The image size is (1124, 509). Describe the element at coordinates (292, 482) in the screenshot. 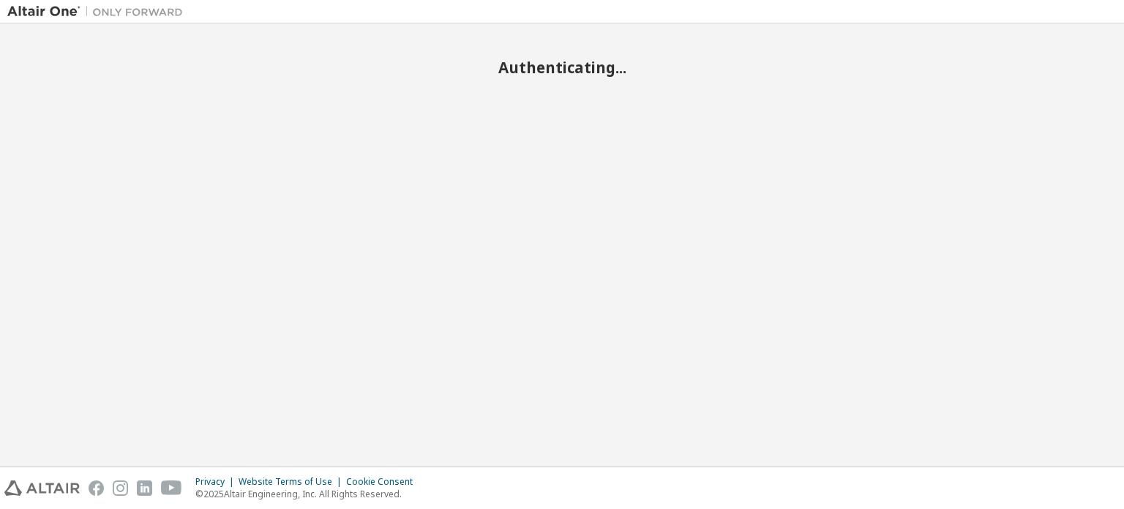

I see `div: Website Terms of Use` at that location.